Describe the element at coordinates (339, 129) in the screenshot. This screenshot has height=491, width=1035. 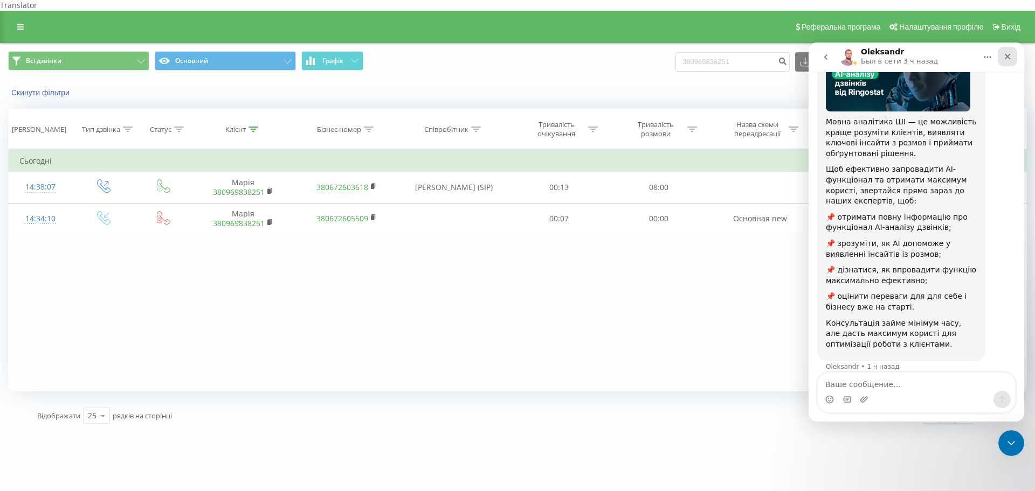
I see `div: Бізнес номер` at that location.